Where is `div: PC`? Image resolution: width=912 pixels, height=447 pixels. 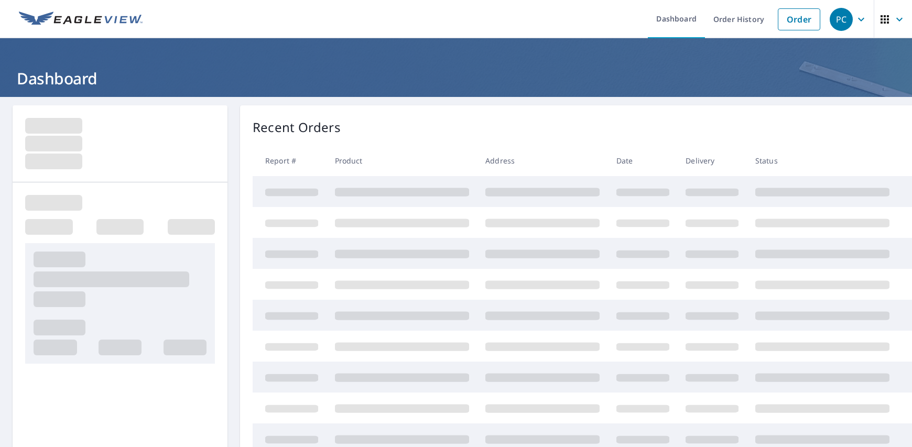 div: PC is located at coordinates (841, 19).